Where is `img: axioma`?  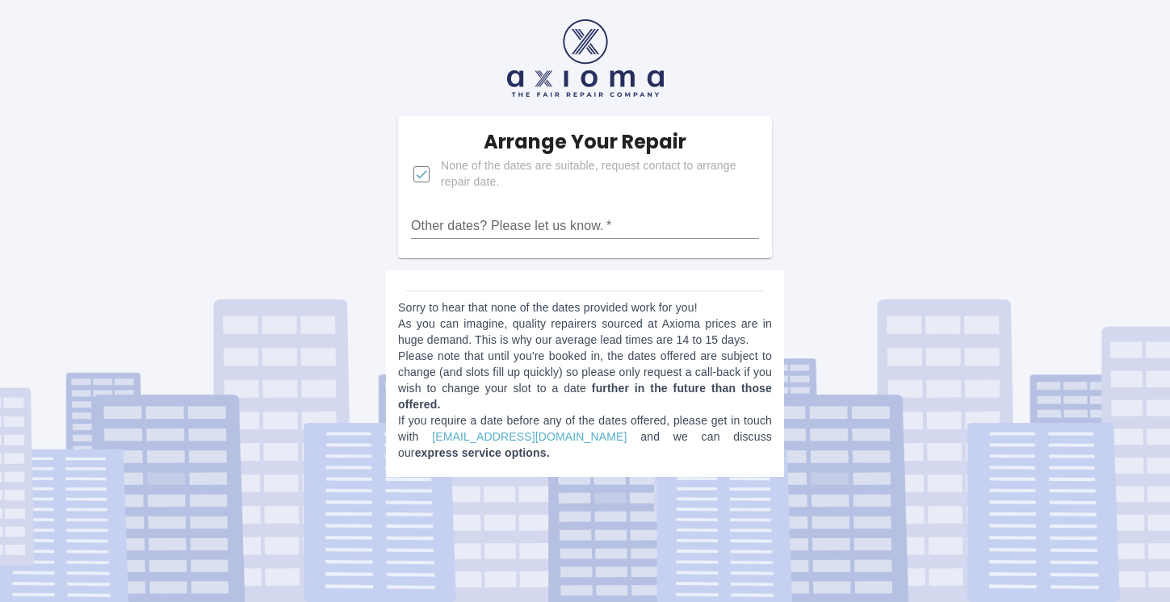
img: axioma is located at coordinates (586, 58).